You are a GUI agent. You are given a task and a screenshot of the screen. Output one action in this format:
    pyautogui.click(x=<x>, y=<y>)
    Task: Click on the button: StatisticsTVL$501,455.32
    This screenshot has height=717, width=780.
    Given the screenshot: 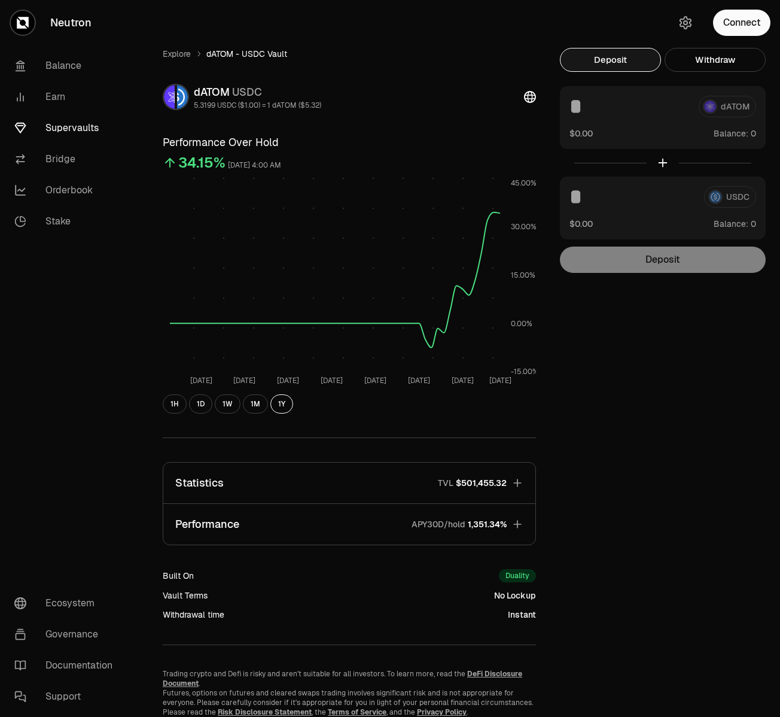 What is the action you would take?
    pyautogui.click(x=349, y=483)
    